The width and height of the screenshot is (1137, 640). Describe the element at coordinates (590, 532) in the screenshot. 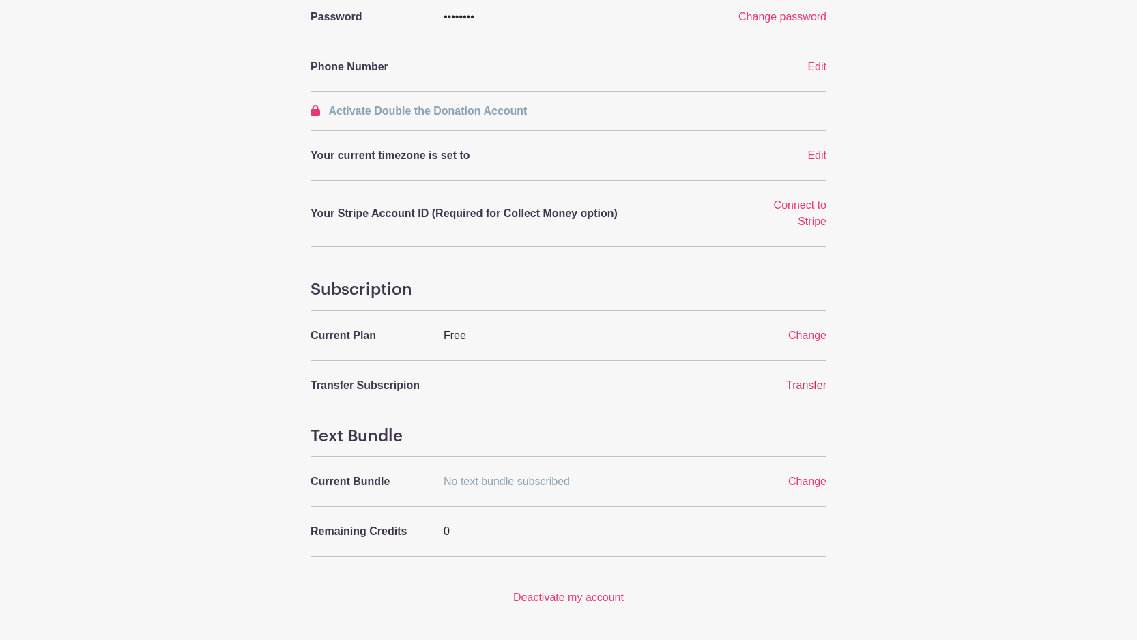

I see `div: 0` at that location.